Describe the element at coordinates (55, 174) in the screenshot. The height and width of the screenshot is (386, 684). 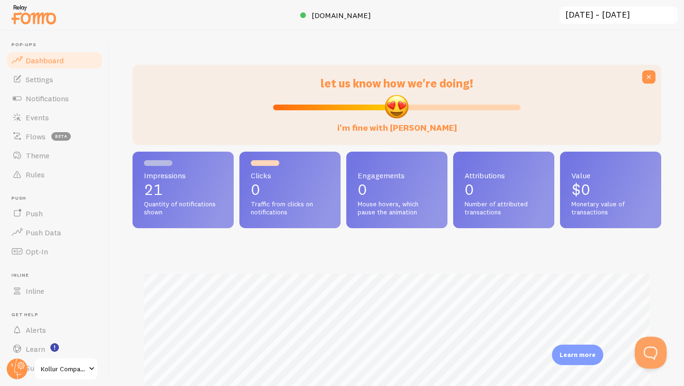
I see `a: Rules` at that location.